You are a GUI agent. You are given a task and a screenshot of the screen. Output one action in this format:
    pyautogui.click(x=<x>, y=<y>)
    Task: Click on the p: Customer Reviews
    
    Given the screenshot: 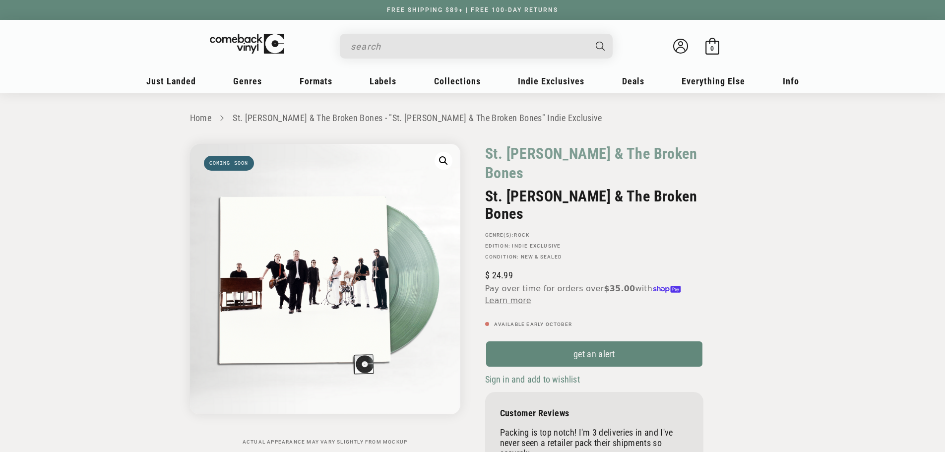 What is the action you would take?
    pyautogui.click(x=594, y=413)
    